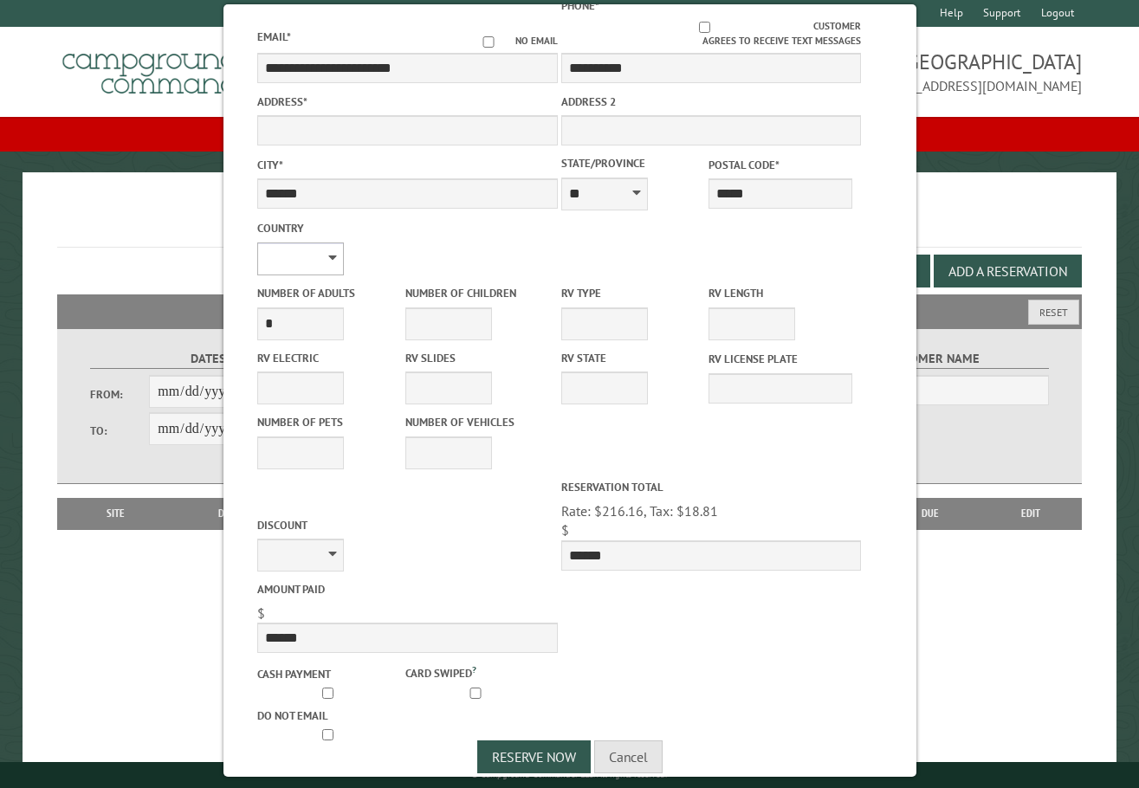 This screenshot has height=788, width=1139. Describe the element at coordinates (329, 422) in the screenshot. I see `label: Number of Pets` at that location.